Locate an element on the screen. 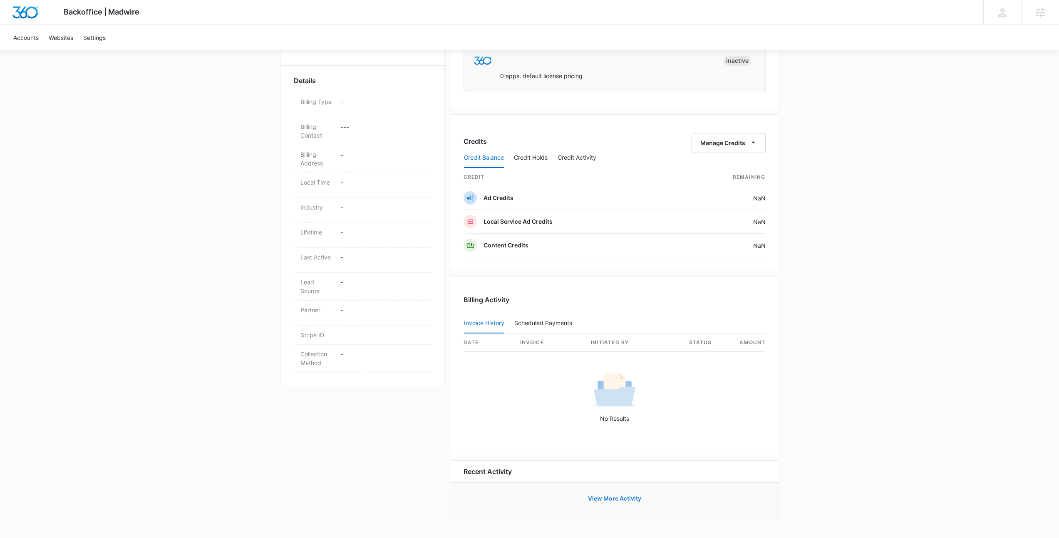 Image resolution: width=1059 pixels, height=538 pixels. dt: Billing Contact is located at coordinates (317, 131).